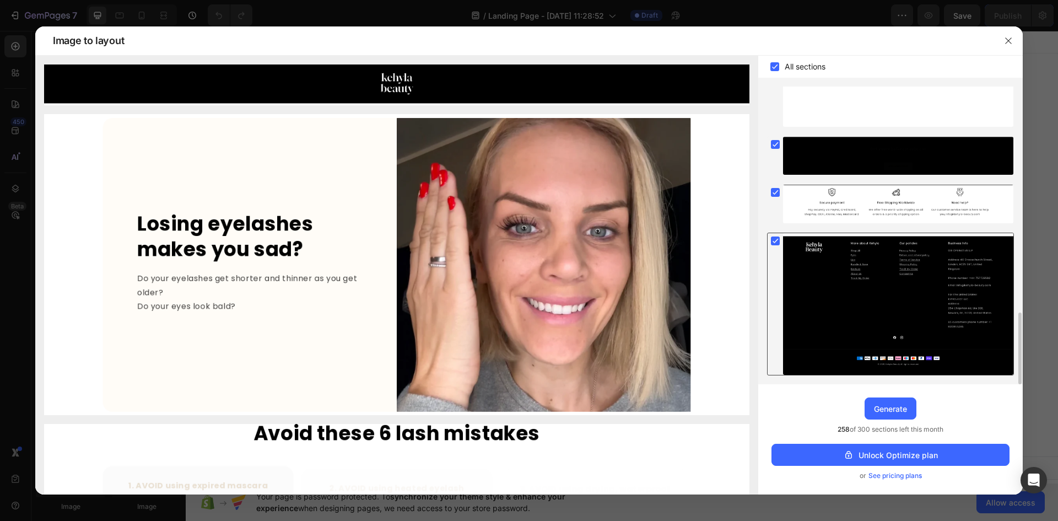 The image size is (1058, 521). What do you see at coordinates (891, 455) in the screenshot?
I see `button: Unlock Optimize plan` at bounding box center [891, 455].